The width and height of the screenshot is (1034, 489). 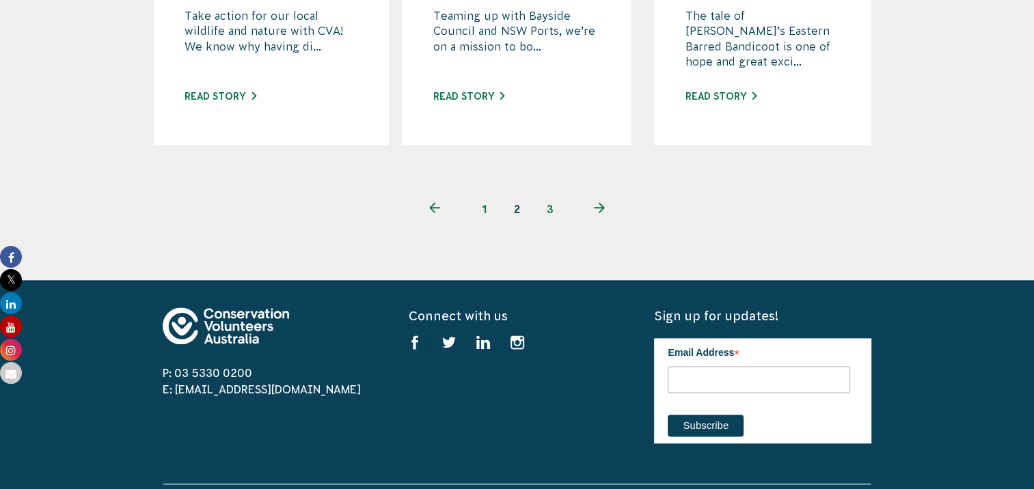 What do you see at coordinates (518, 209) in the screenshot?
I see `ul: Pagination` at bounding box center [518, 209].